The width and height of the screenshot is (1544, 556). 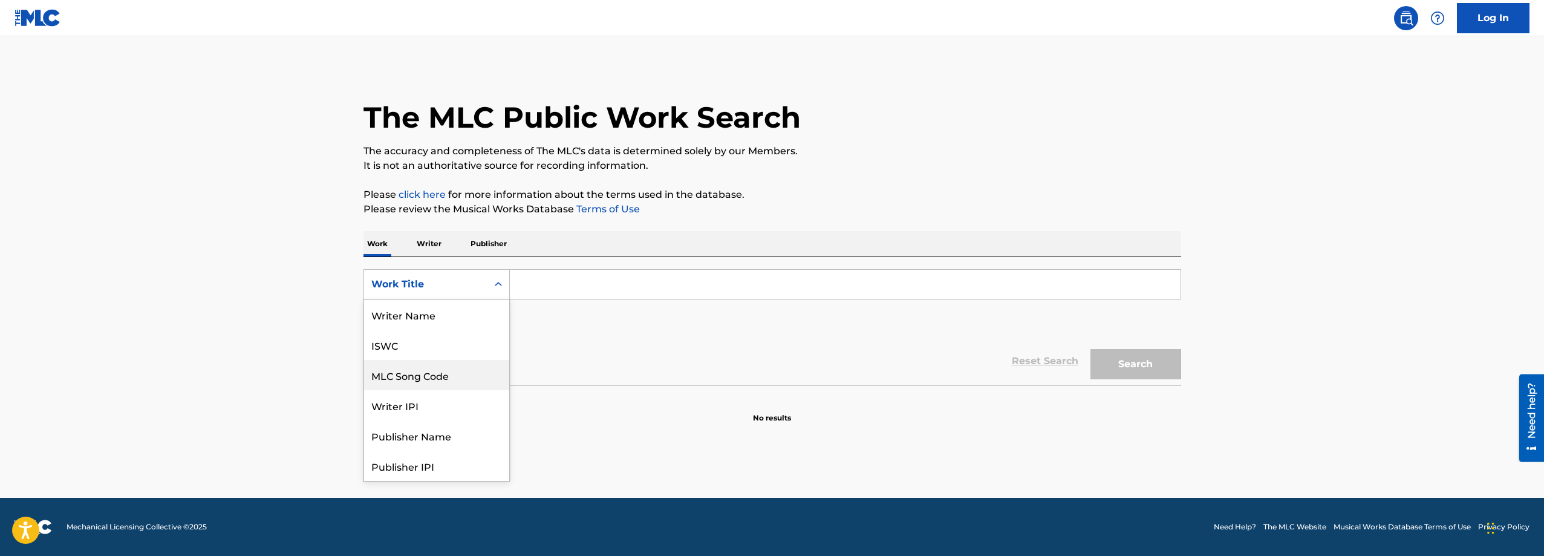 What do you see at coordinates (772, 327) in the screenshot?
I see `form: Search Form` at bounding box center [772, 327].